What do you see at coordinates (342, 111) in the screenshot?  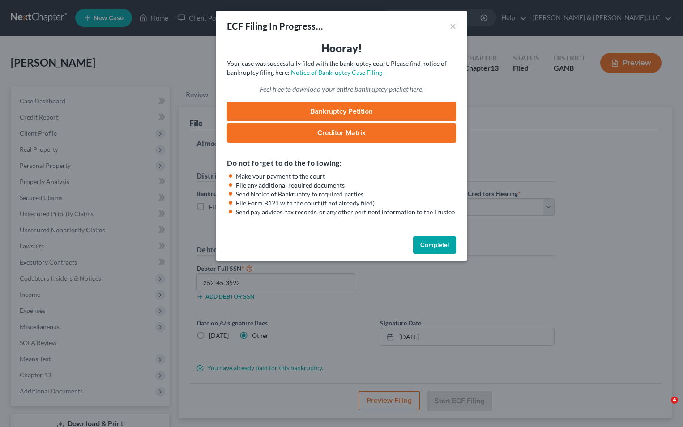 I see `a: Bankruptcy Petition` at bounding box center [342, 111].